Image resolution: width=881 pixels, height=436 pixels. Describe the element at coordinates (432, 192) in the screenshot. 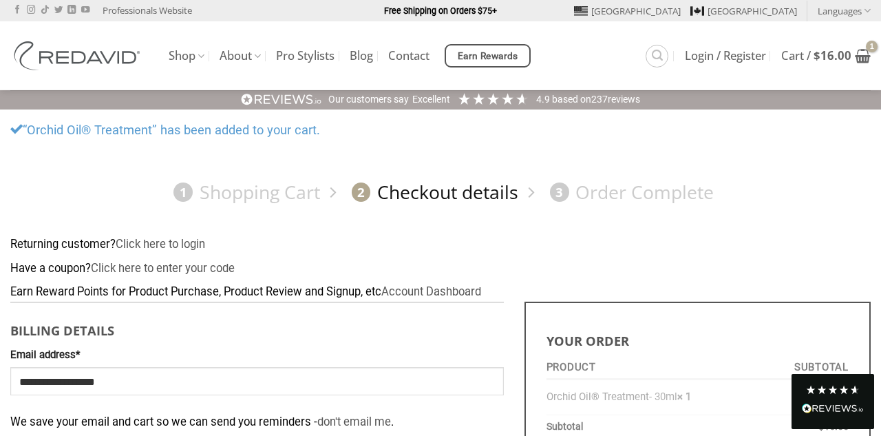

I see `a: 2Checkout details` at that location.